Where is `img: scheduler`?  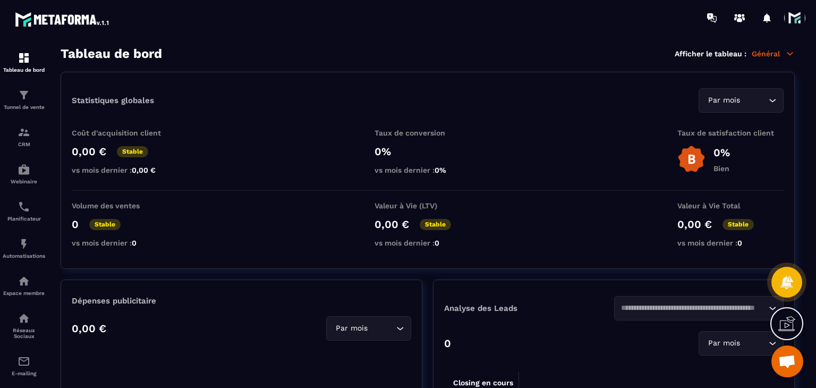 img: scheduler is located at coordinates (24, 207).